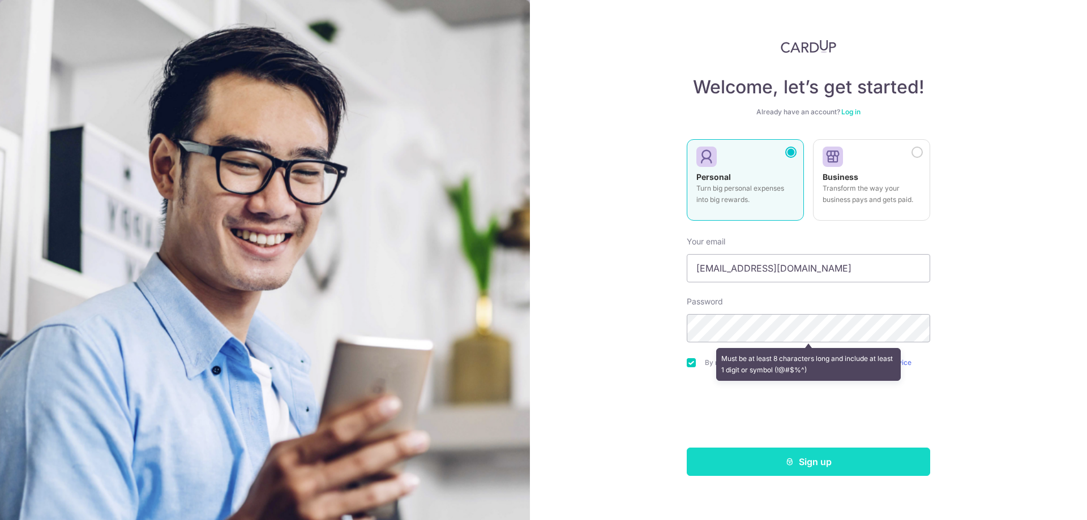  I want to click on label: Password, so click(705, 302).